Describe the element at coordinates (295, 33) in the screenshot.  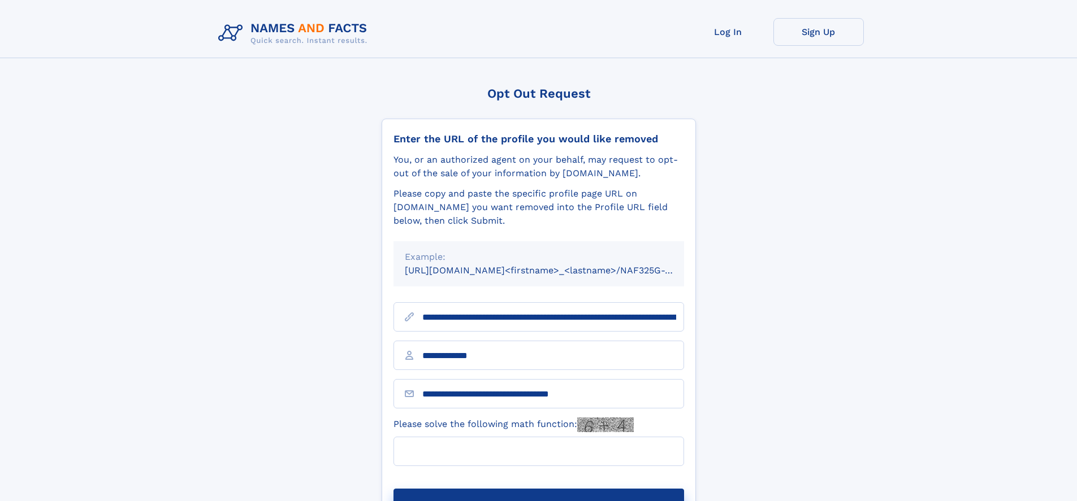
I see `img: Logo Names and Facts` at that location.